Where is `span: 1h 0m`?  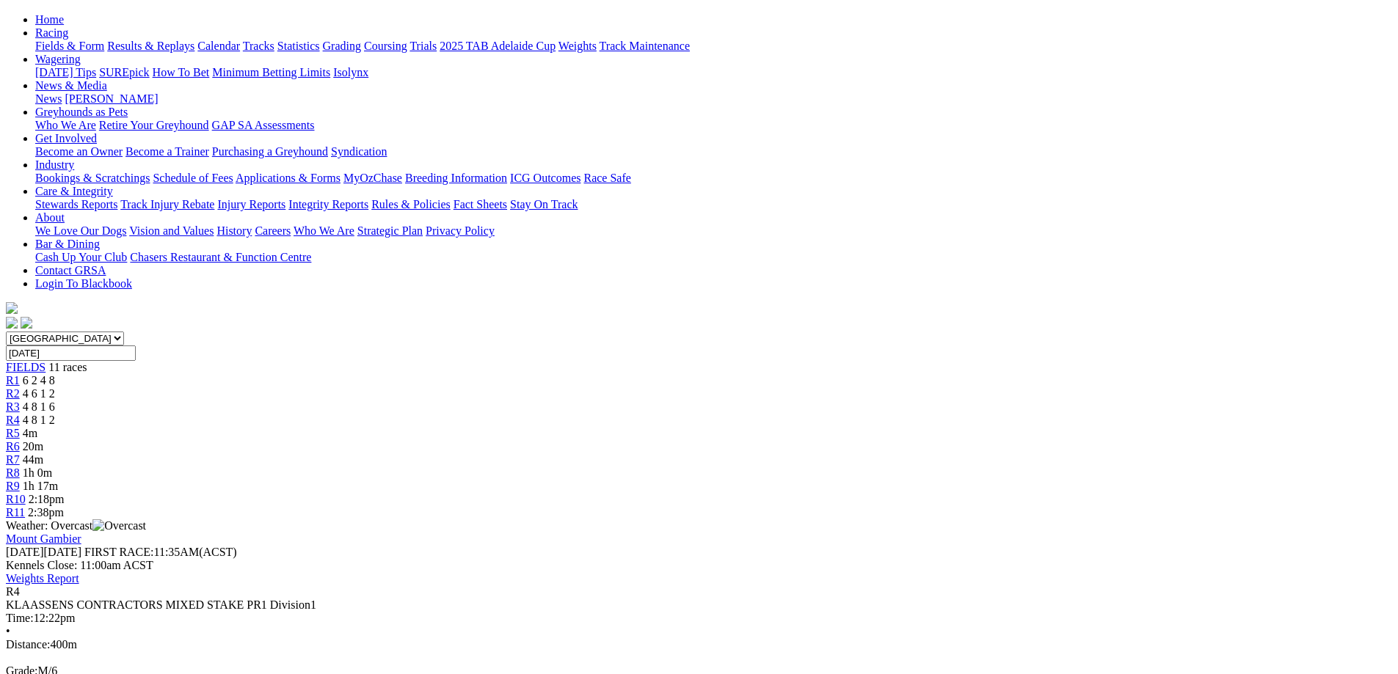
span: 1h 0m is located at coordinates (37, 473).